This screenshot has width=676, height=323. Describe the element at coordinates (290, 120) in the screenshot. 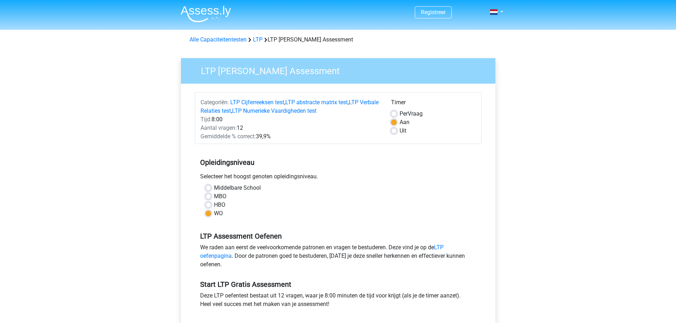

I see `div: 8:00` at that location.